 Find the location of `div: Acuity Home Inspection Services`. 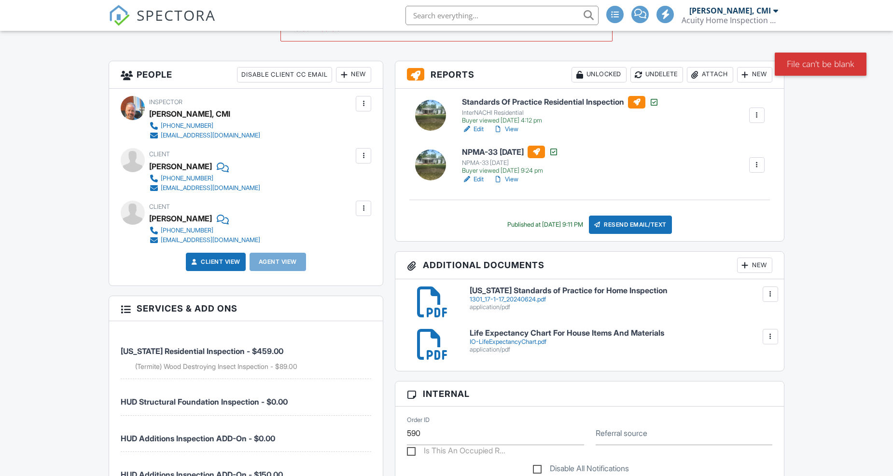

div: Acuity Home Inspection Services is located at coordinates (730, 20).